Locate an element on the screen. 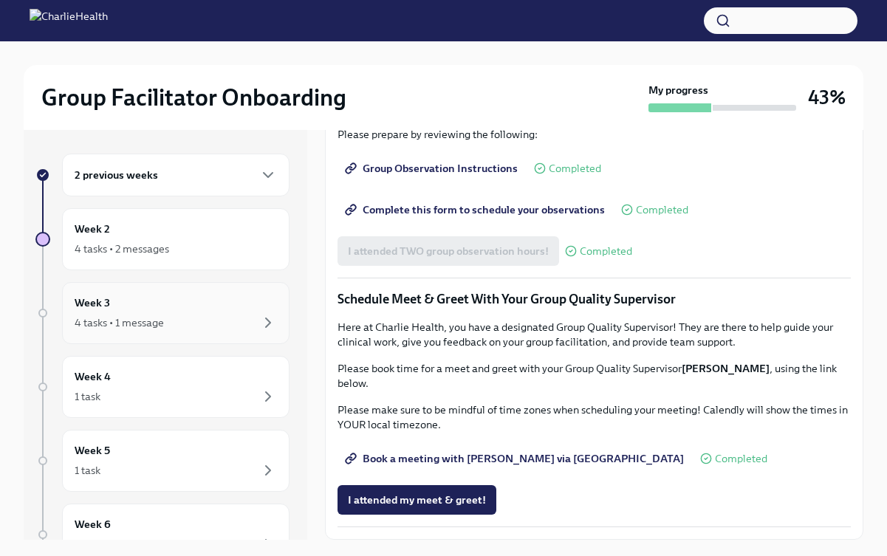 The image size is (887, 556). p: Here at Charlie Health, you have a designated Group Quality Supervisor! They are there to help gu... is located at coordinates (594, 334).